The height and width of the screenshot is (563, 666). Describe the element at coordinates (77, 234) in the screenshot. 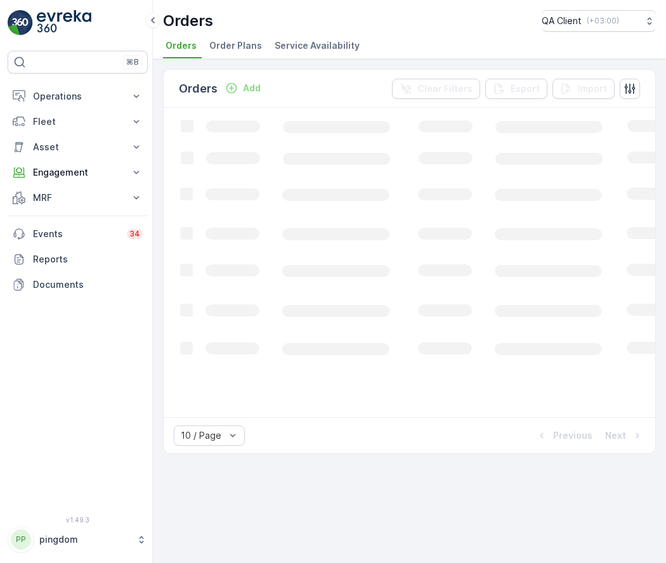

I see `a: Events34` at that location.